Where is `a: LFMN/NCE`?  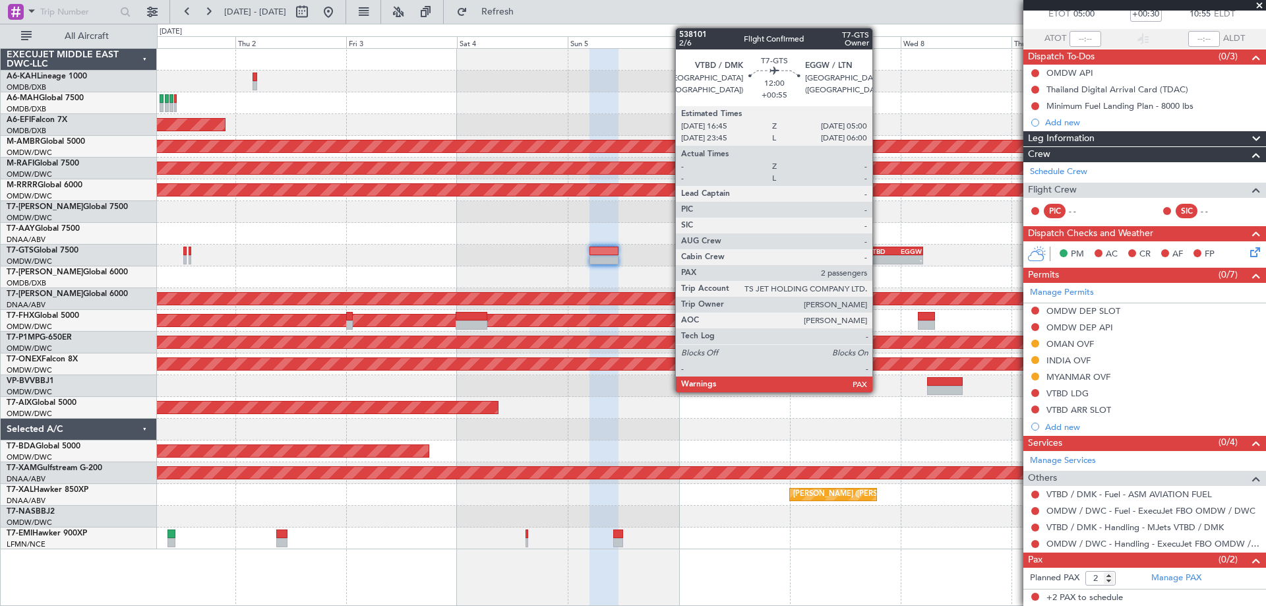 a: LFMN/NCE is located at coordinates (26, 544).